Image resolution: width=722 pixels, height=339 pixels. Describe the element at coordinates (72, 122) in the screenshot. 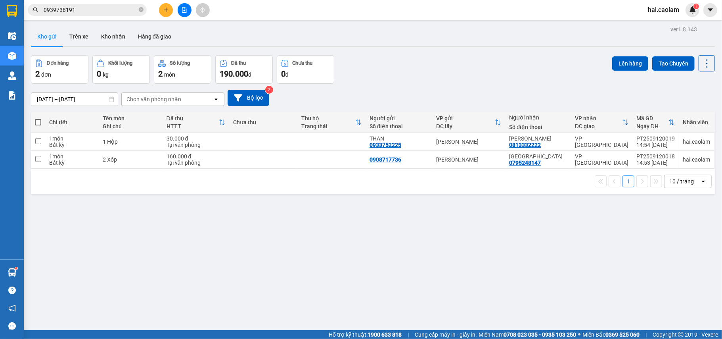

I see `div: Chi tiết` at that location.